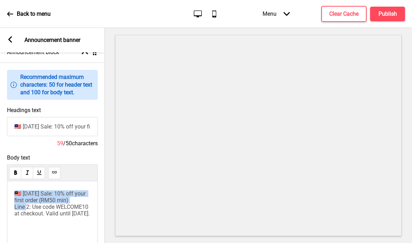 The width and height of the screenshot is (412, 243). I want to click on button: bold, so click(15, 173).